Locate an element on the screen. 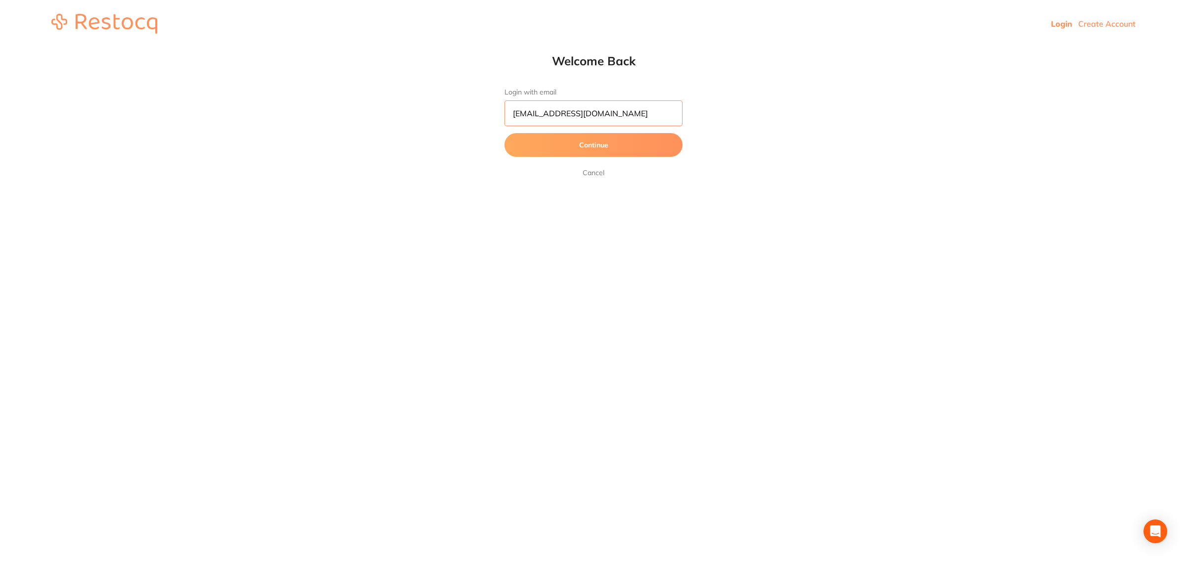 The width and height of the screenshot is (1187, 563). label: Login with email is located at coordinates (593, 92).